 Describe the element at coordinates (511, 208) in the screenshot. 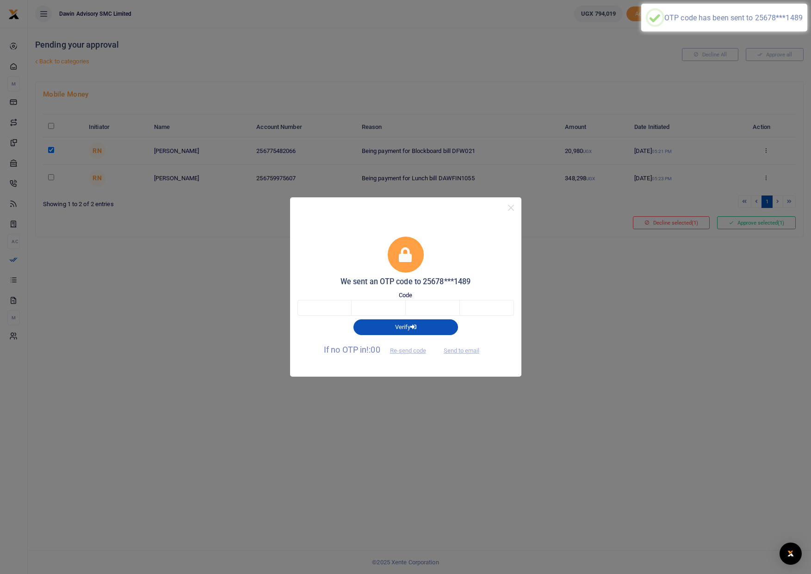

I see `button: Close` at that location.